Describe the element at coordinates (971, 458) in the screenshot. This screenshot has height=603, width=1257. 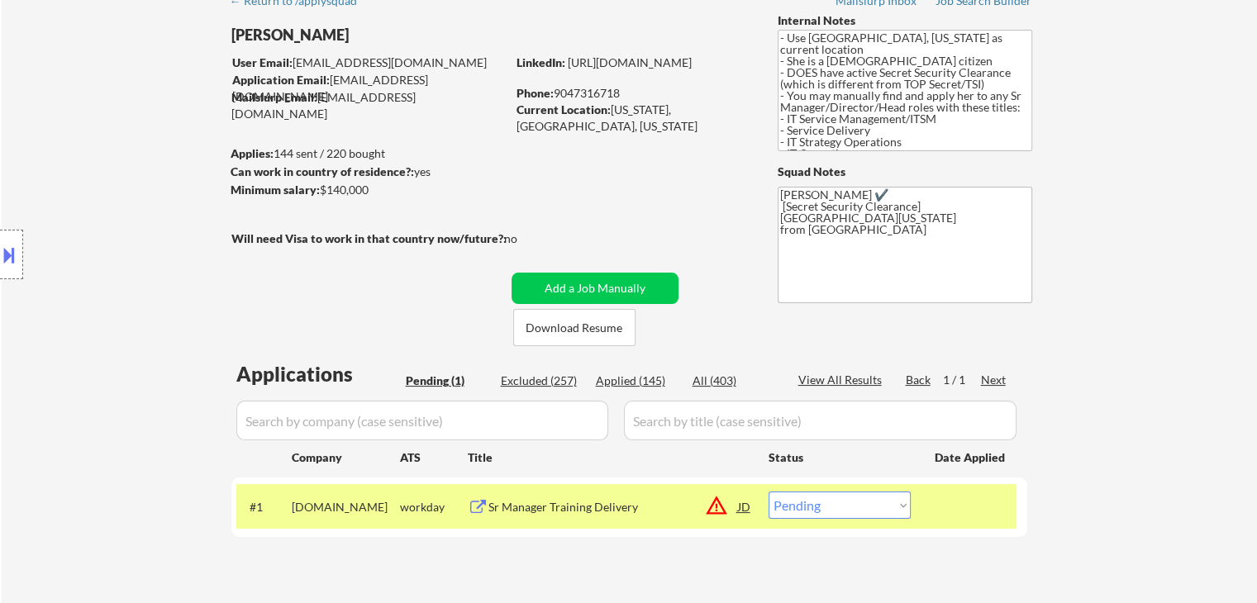
I see `div: Date Applied` at that location.